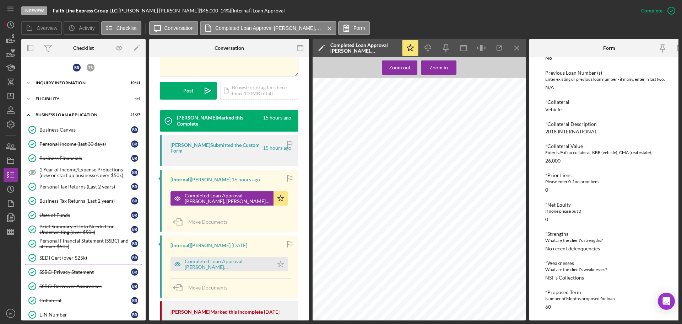 The height and width of the screenshot is (324, 682). I want to click on time: 2025-09-12 03:26, so click(277, 148).